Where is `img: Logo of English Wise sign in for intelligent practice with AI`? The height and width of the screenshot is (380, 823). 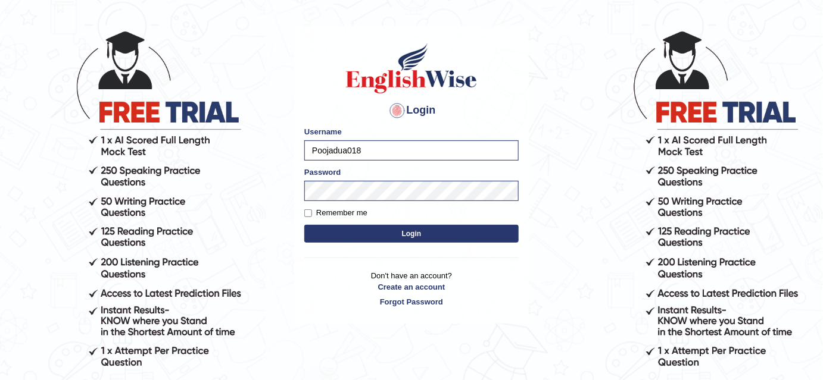 img: Logo of English Wise sign in for intelligent practice with AI is located at coordinates (411, 68).